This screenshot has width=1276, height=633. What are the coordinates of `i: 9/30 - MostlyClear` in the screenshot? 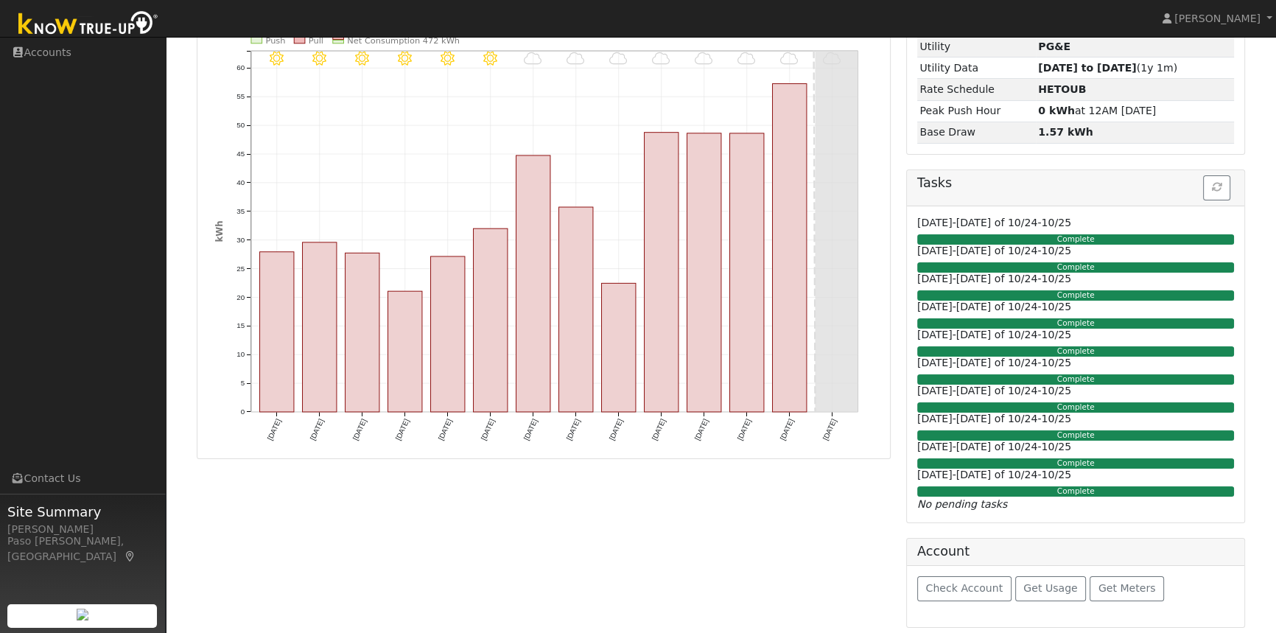 It's located at (276, 58).